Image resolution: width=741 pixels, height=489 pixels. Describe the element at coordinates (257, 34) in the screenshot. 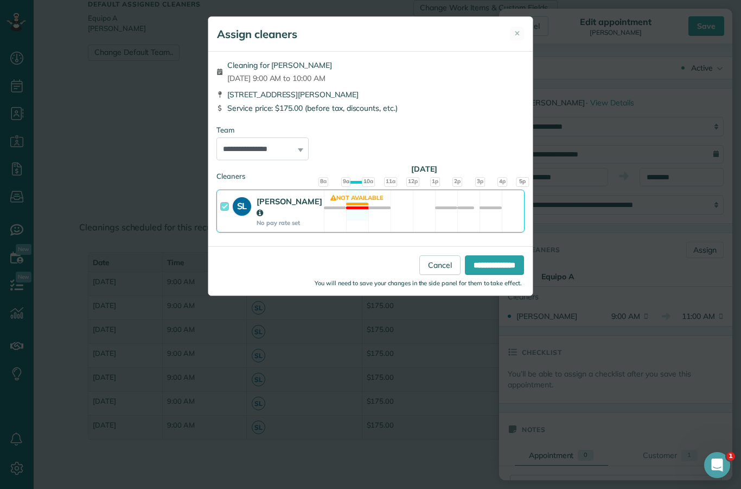

I see `h5: Assign cleaners` at that location.